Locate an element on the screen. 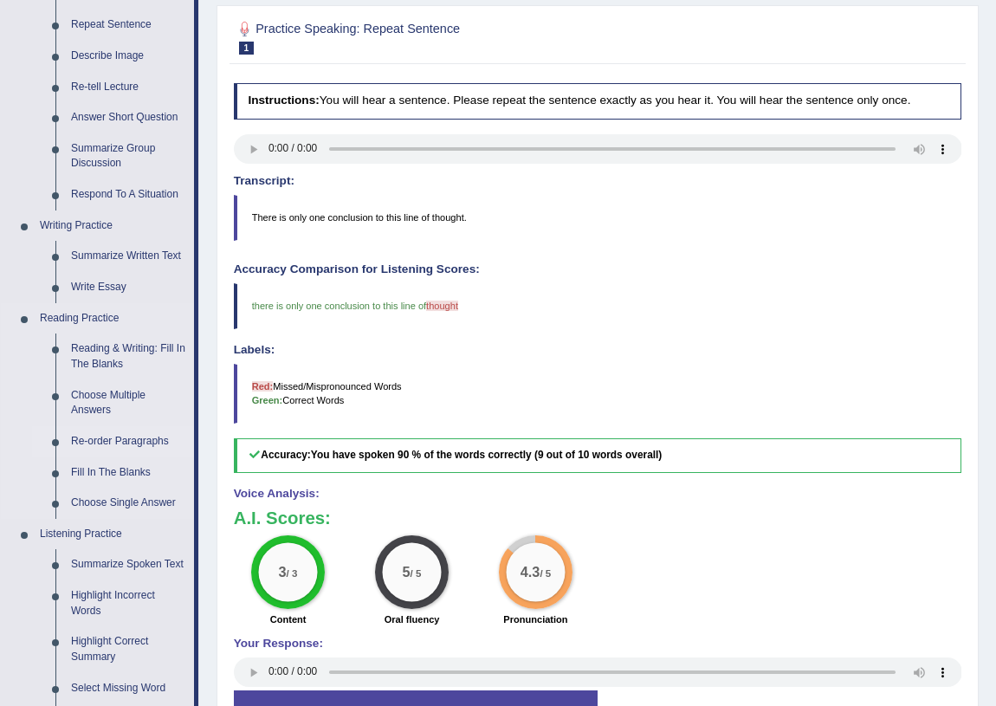 Image resolution: width=996 pixels, height=706 pixels. a: Highlight Correct Summary is located at coordinates (128, 649).